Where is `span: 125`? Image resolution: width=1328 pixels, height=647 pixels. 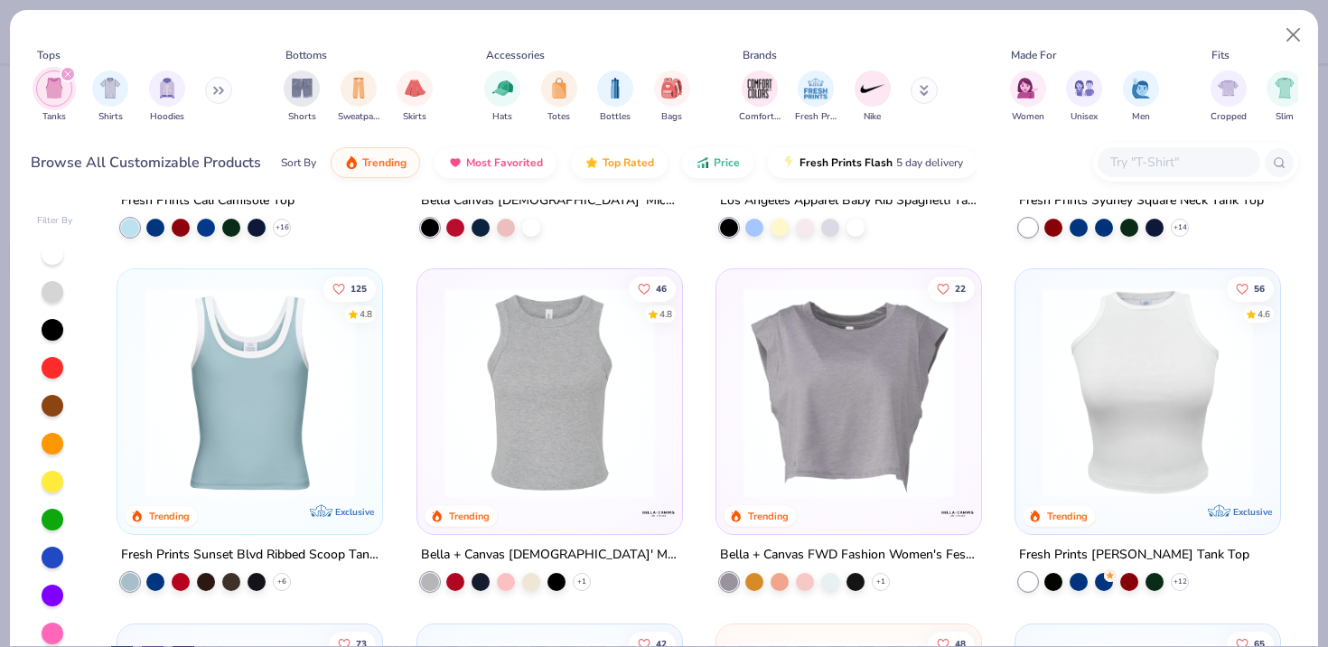 span: 125 is located at coordinates (359, 289).